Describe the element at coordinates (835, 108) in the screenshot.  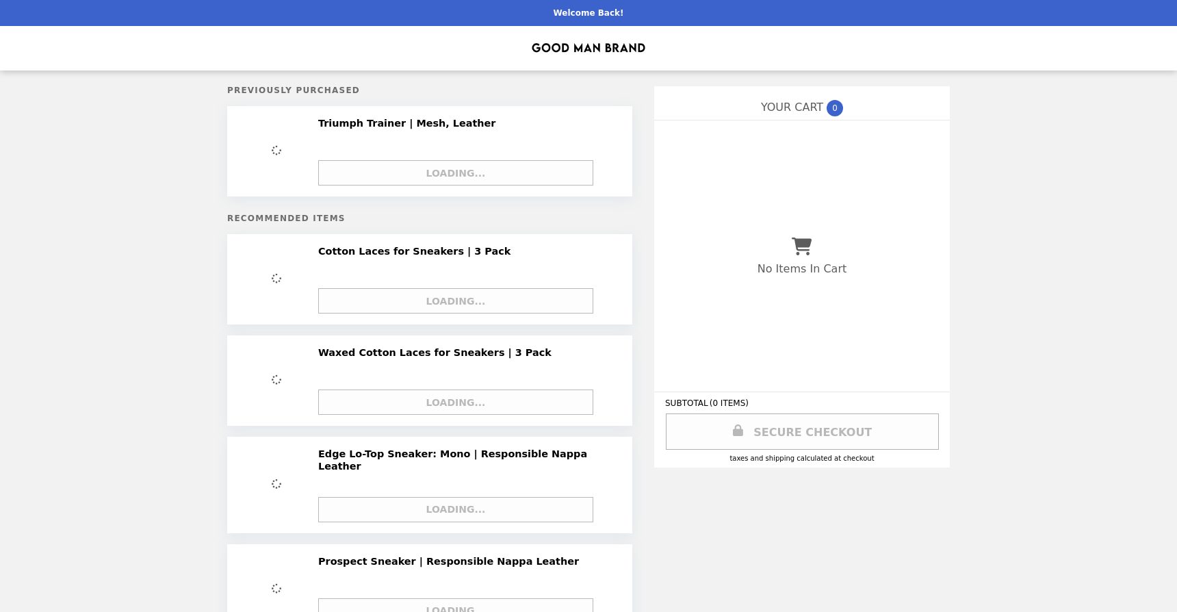
I see `span: 0` at that location.